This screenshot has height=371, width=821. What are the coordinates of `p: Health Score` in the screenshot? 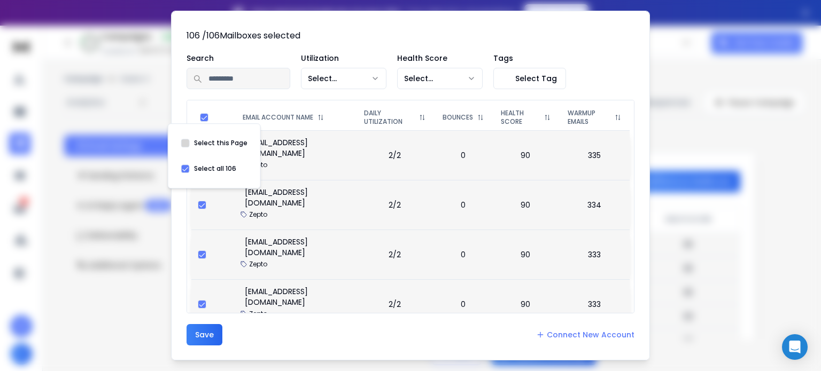 It's located at (440, 58).